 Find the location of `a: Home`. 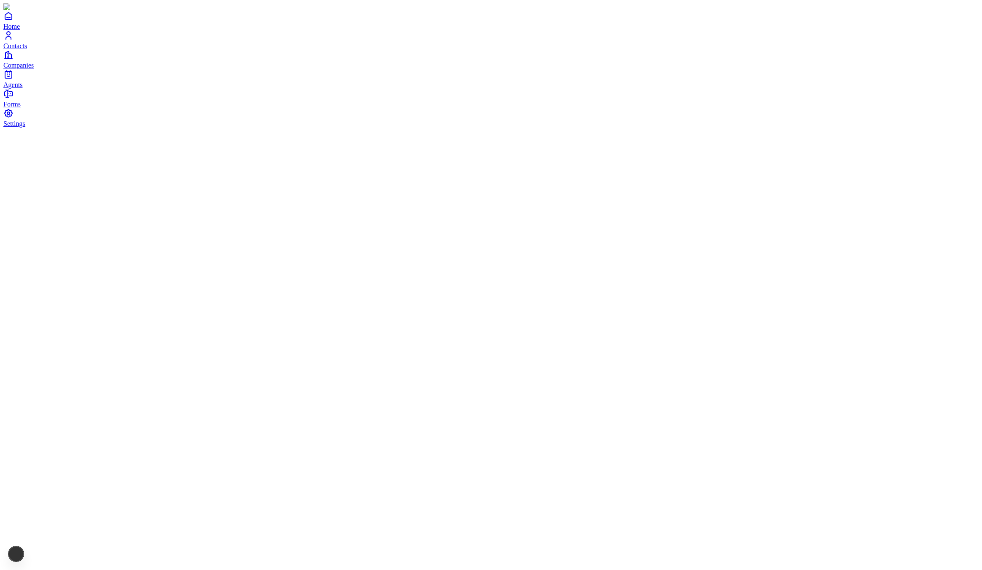

a: Home is located at coordinates (491, 20).